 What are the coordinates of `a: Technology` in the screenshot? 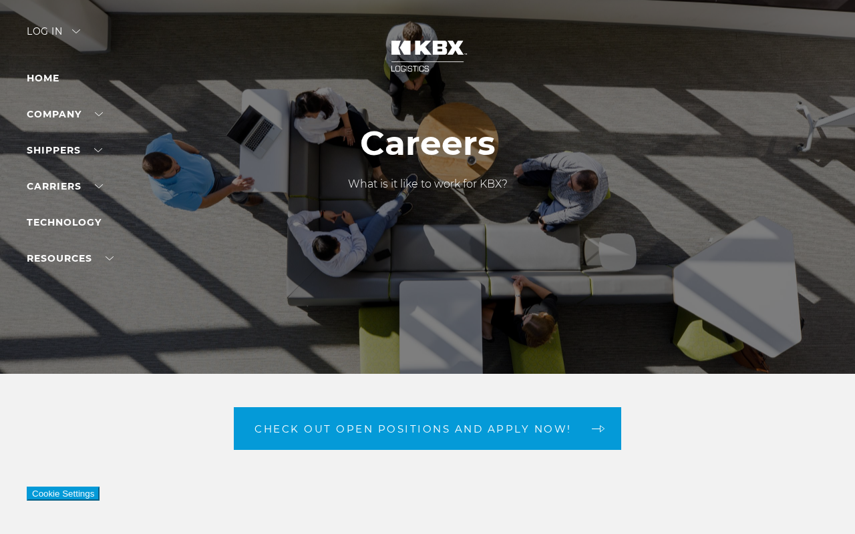 It's located at (64, 222).